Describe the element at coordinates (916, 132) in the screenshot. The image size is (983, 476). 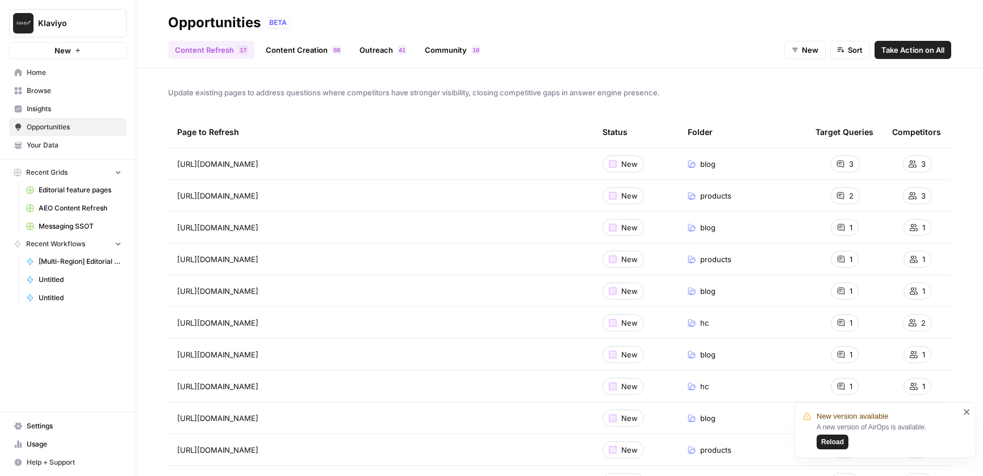
I see `div: Competitors` at that location.